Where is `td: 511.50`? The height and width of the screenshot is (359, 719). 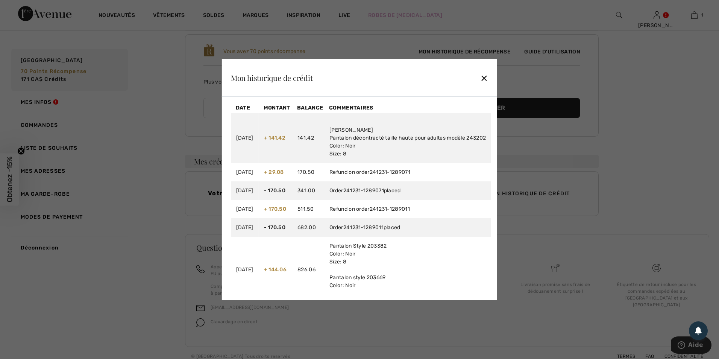
td: 511.50 is located at coordinates (308, 209).